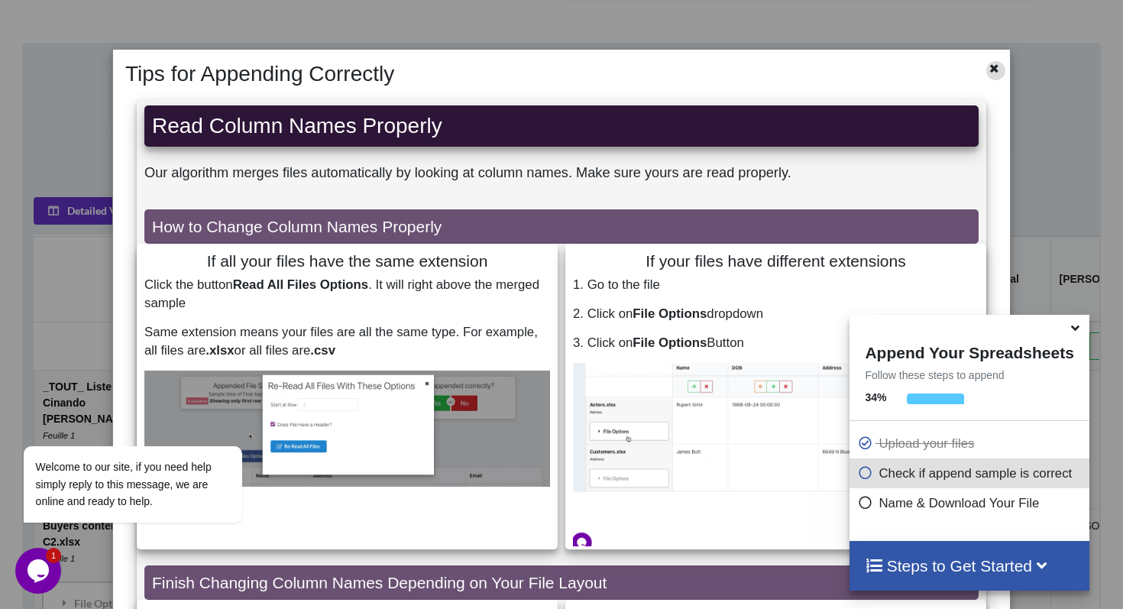  I want to click on h4: If all your files have the same extension, so click(347, 260).